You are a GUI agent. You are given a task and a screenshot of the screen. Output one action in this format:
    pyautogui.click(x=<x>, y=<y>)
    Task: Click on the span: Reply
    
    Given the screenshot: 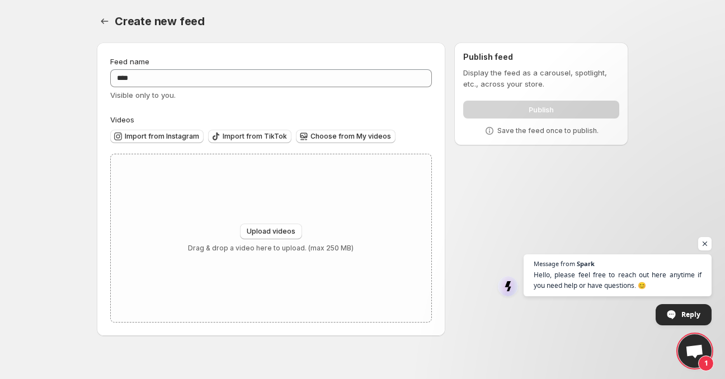 What is the action you would take?
    pyautogui.click(x=691, y=314)
    